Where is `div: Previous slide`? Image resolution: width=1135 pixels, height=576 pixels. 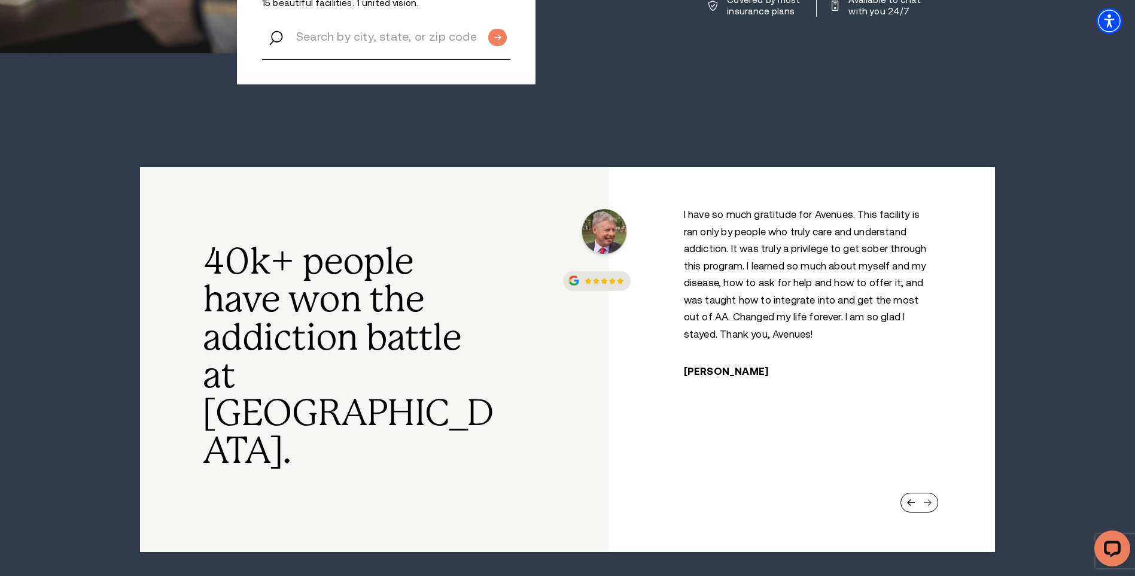
div: Previous slide is located at coordinates (912, 502).